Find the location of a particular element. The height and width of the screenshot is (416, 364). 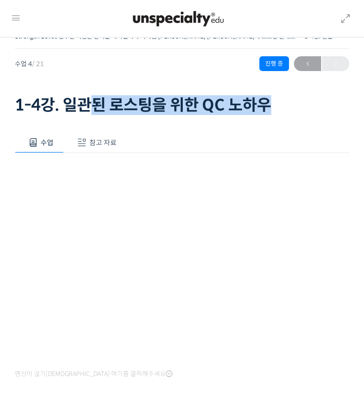

span: / 21 is located at coordinates (38, 64).